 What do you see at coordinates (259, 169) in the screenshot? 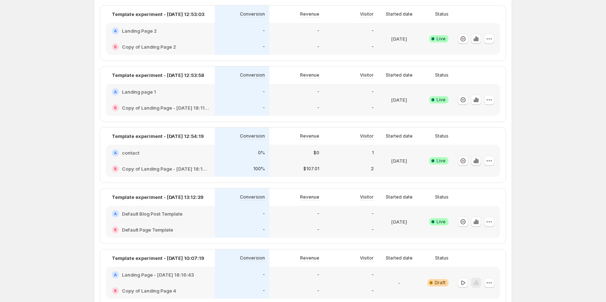
I see `p: 100%` at bounding box center [259, 169].